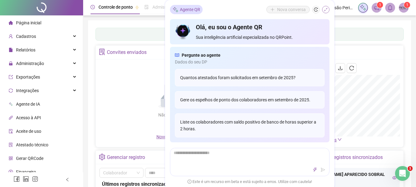 The image size is (416, 187). I want to click on span: instagram, so click(35, 179).